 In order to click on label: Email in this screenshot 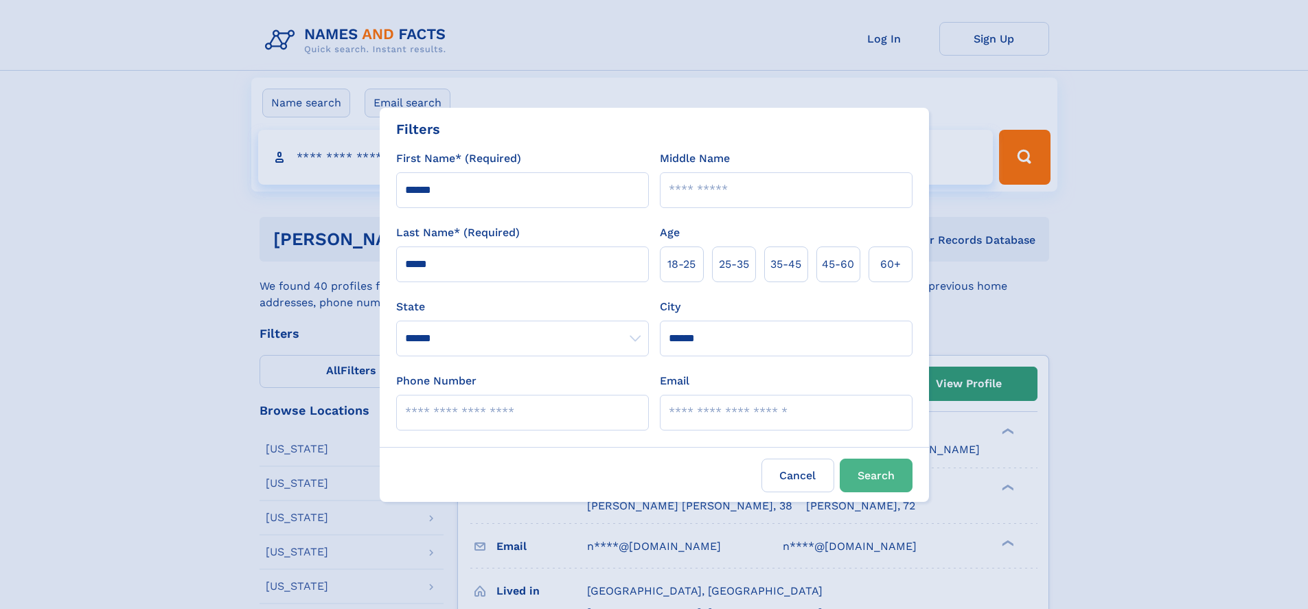, I will do `click(674, 381)`.